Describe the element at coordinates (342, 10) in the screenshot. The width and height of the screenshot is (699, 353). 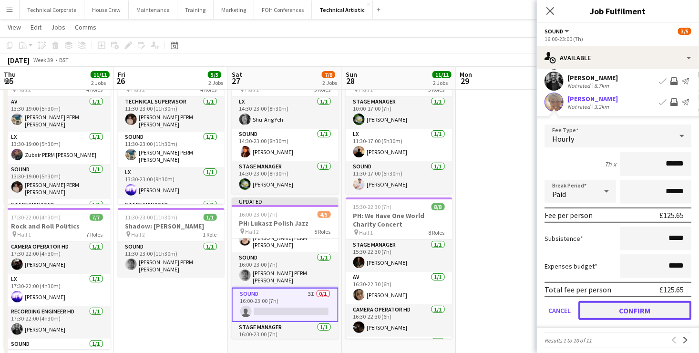
I see `button: Technical Artistic` at that location.